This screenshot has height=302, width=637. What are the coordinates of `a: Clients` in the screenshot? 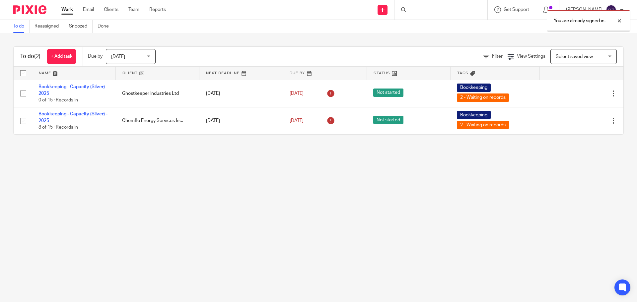 It's located at (111, 10).